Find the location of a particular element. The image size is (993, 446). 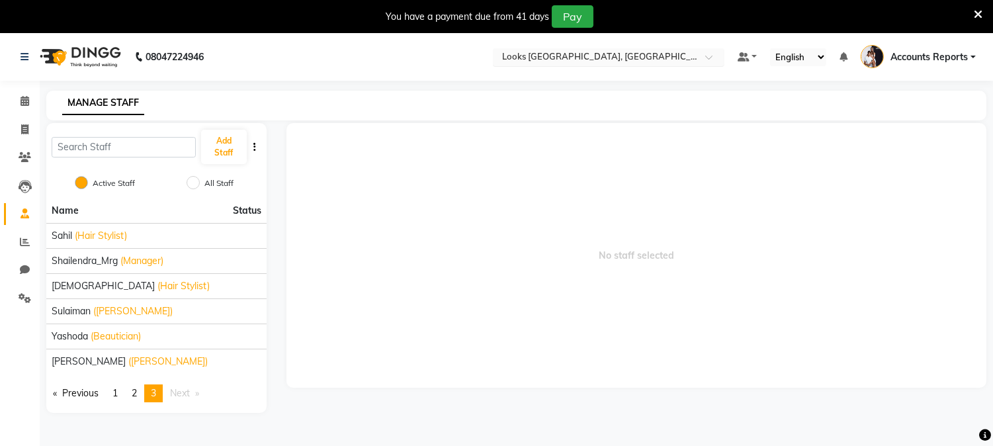

a: Previous is located at coordinates (75, 393).